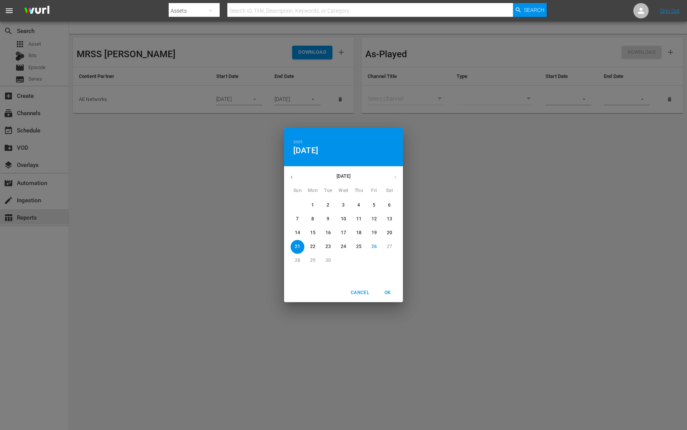  I want to click on span: Wed, so click(344, 191).